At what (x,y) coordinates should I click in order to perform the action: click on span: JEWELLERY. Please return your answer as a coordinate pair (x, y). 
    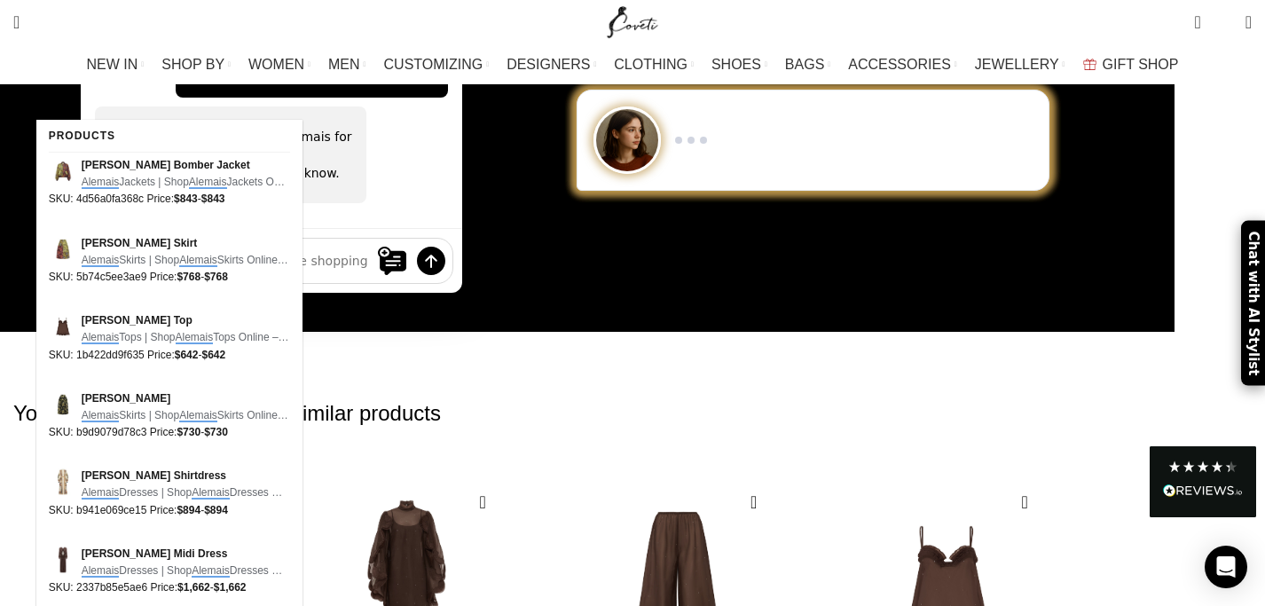
    Looking at the image, I should click on (1016, 64).